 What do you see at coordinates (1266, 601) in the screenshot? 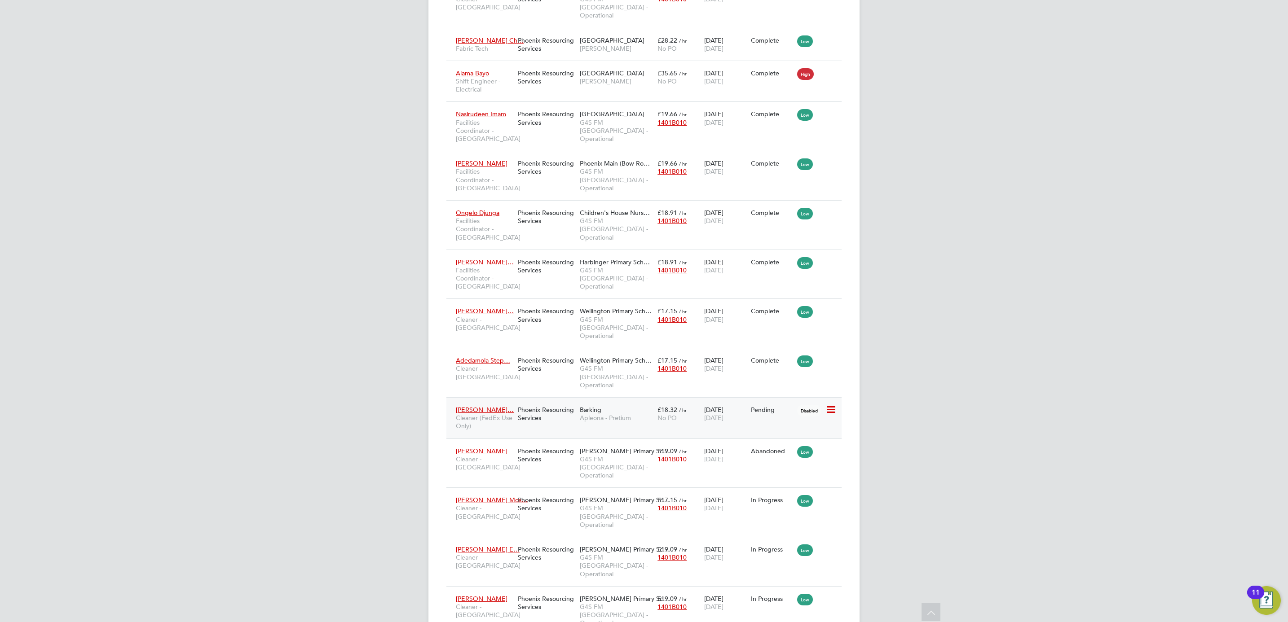
I see `button: Open Resource Center, 11 new notifications` at bounding box center [1266, 601].